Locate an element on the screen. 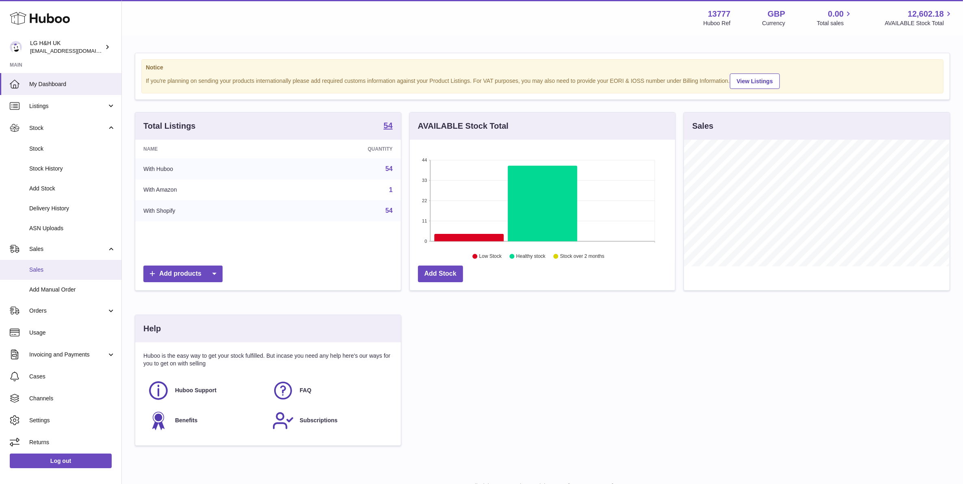 The image size is (963, 484). a: 12,602.18 AVAILABLE Stock Total is located at coordinates (918, 18).